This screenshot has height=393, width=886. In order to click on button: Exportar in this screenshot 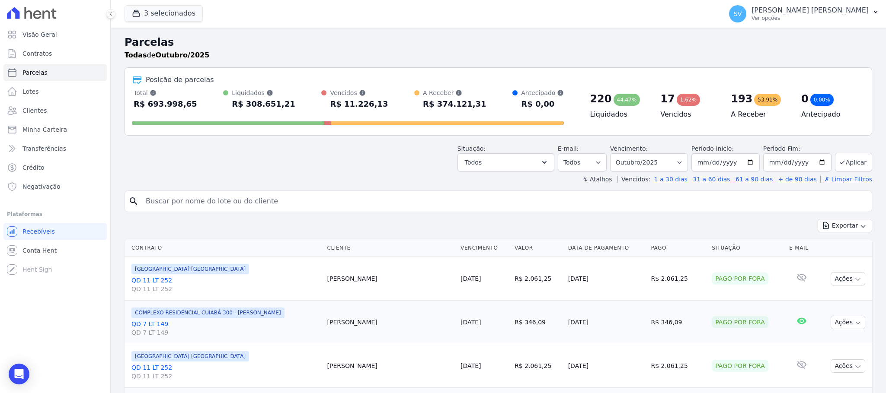, I will do `click(845, 226)`.